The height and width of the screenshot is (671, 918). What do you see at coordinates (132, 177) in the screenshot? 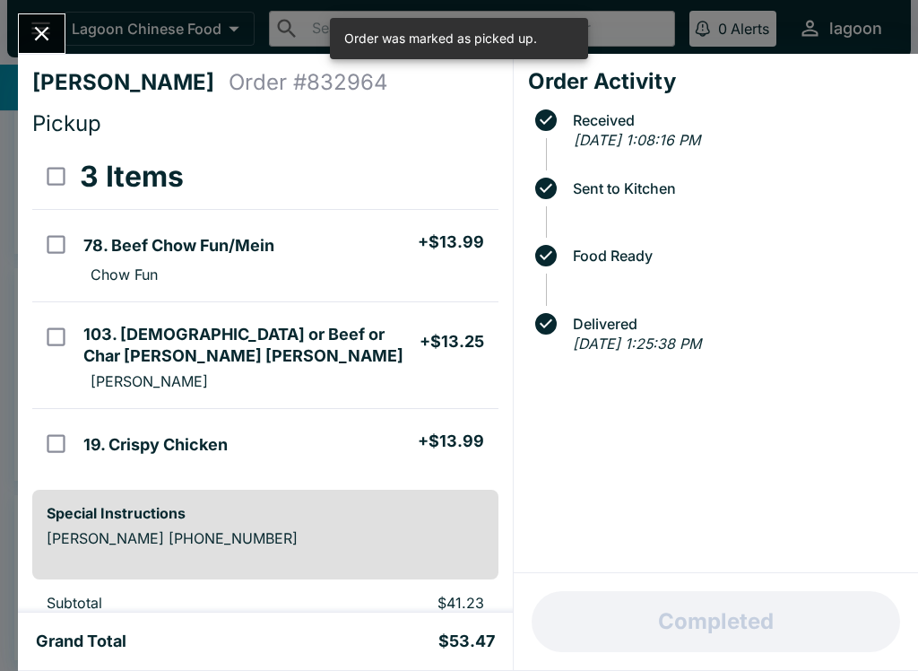
I see `h3: 3 Items` at bounding box center [132, 177].